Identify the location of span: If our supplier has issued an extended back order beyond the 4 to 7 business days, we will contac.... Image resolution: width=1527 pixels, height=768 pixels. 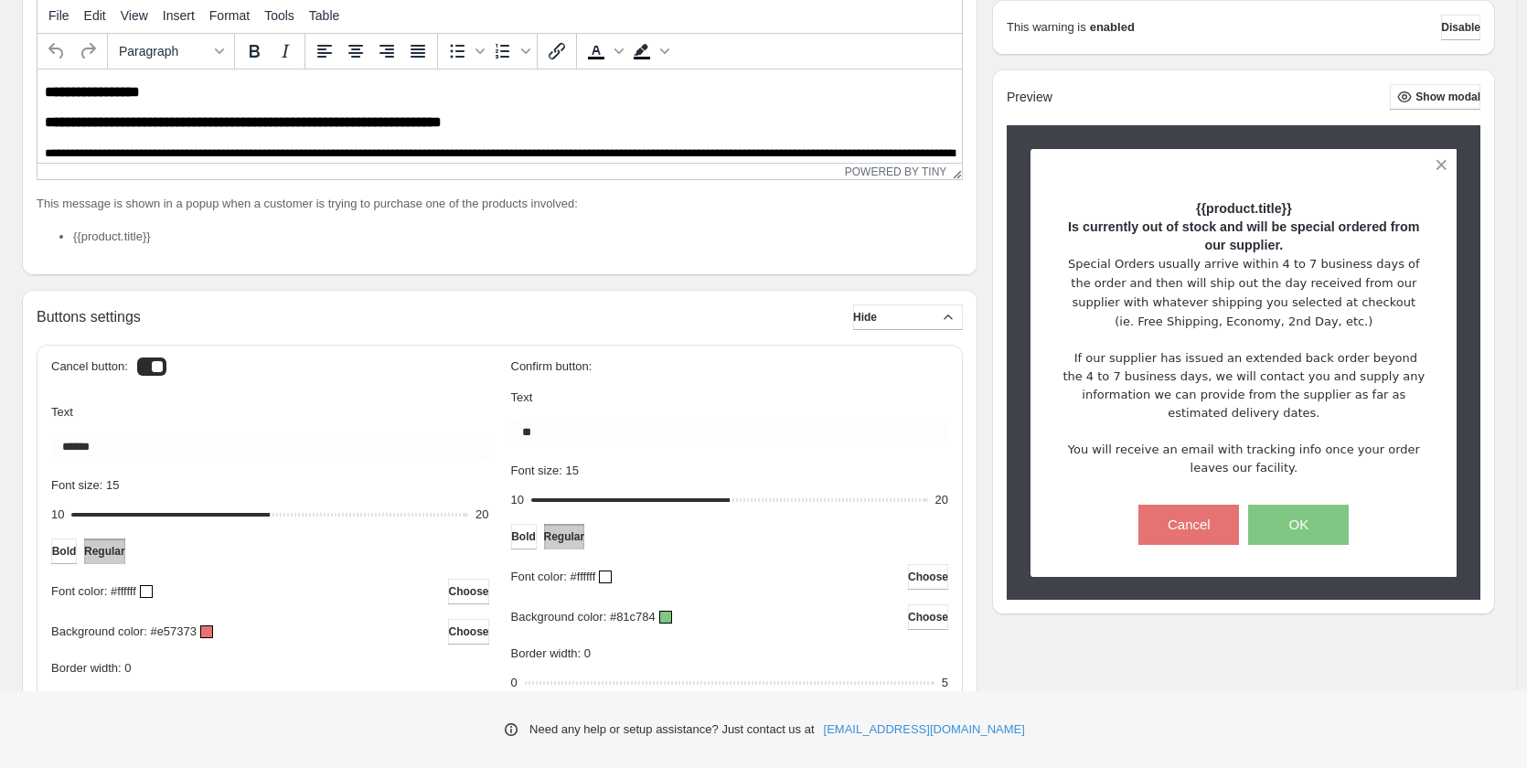
(1244, 385).